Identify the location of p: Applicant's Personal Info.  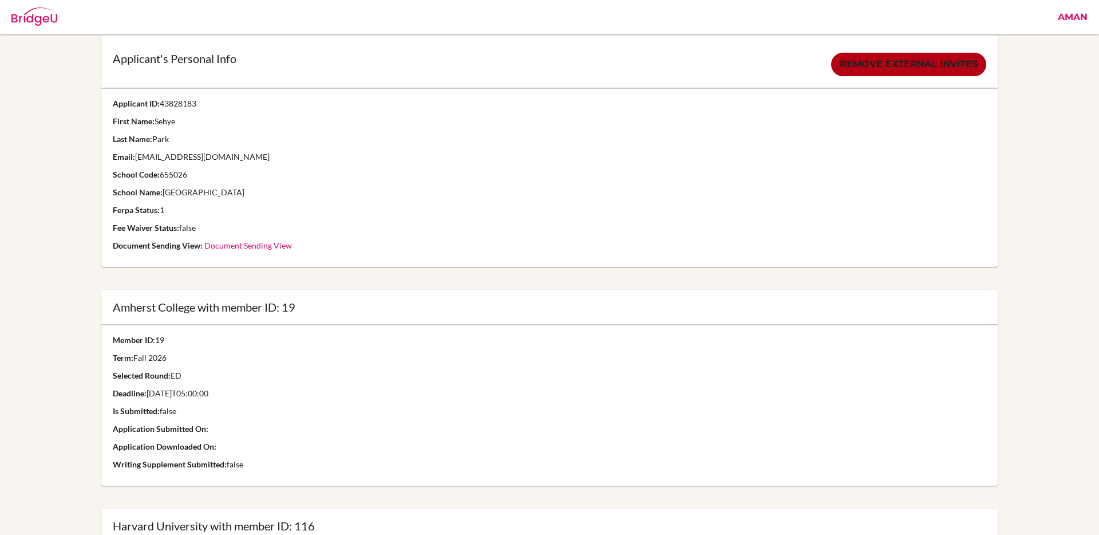
(175, 58).